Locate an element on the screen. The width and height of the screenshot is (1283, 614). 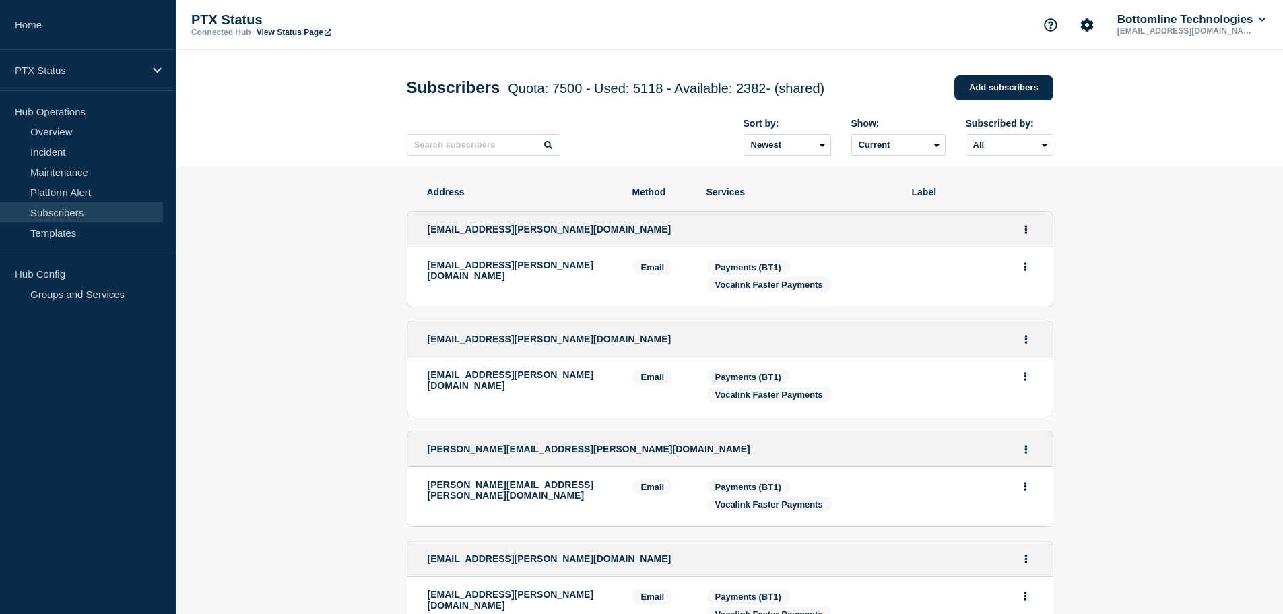
select: Deleted is located at coordinates (899, 145).